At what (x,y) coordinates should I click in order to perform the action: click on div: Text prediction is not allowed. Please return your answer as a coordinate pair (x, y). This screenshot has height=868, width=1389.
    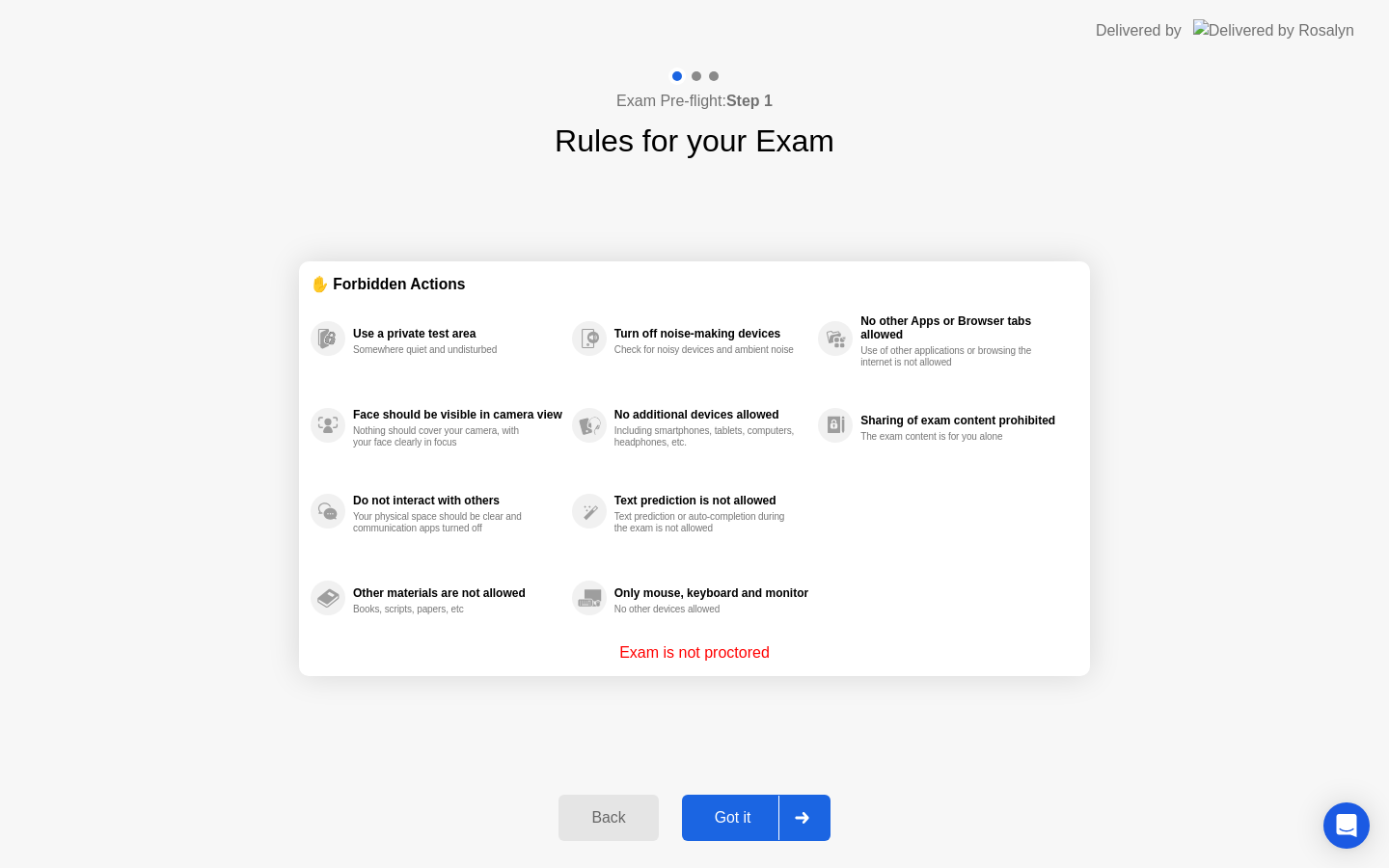
    Looking at the image, I should click on (711, 501).